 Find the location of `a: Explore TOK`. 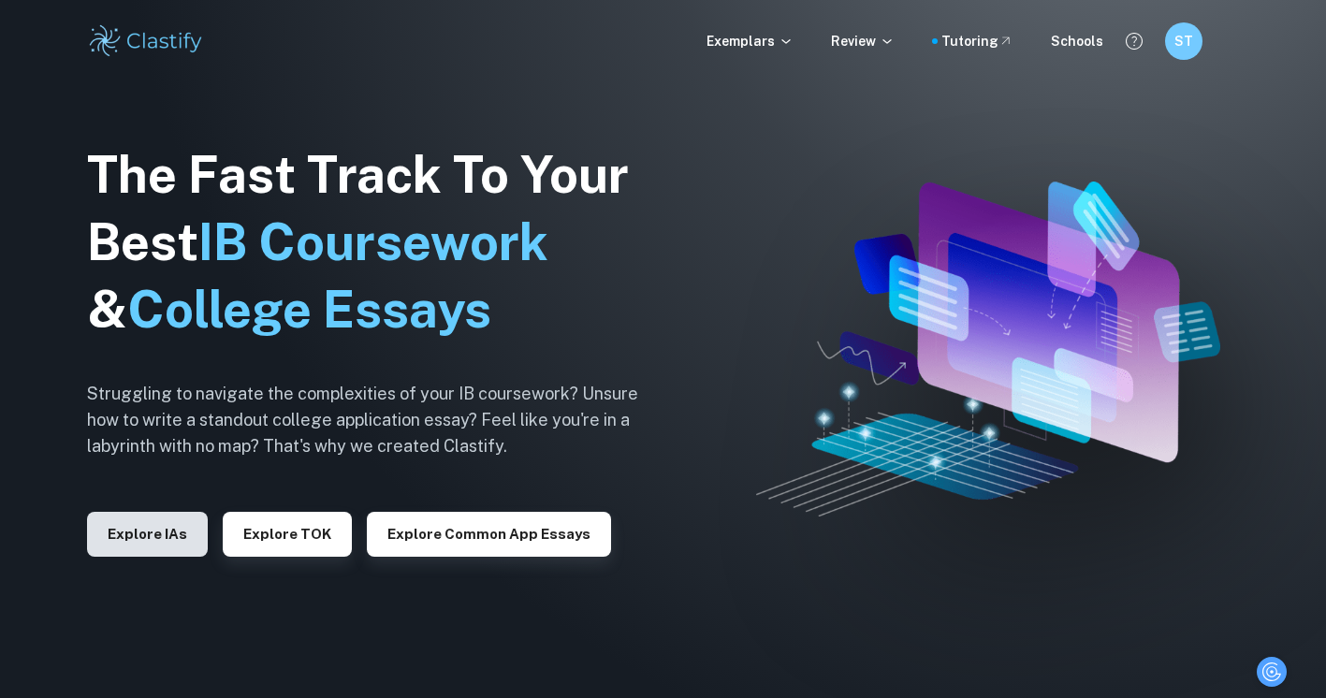

a: Explore TOK is located at coordinates (287, 532).